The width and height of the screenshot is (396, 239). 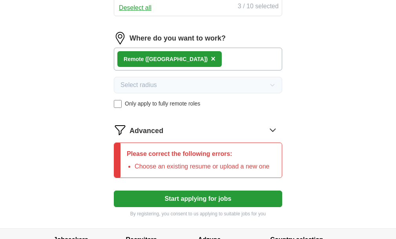 I want to click on p: By registering, you consent to us applying to suitable jobs for you, so click(x=198, y=213).